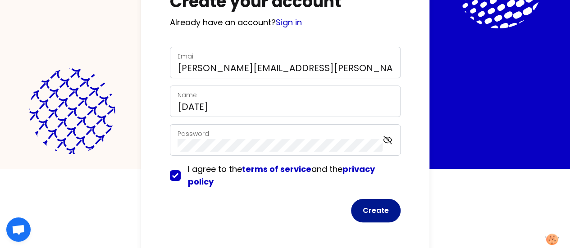  Describe the element at coordinates (187, 95) in the screenshot. I see `label: Name` at that location.